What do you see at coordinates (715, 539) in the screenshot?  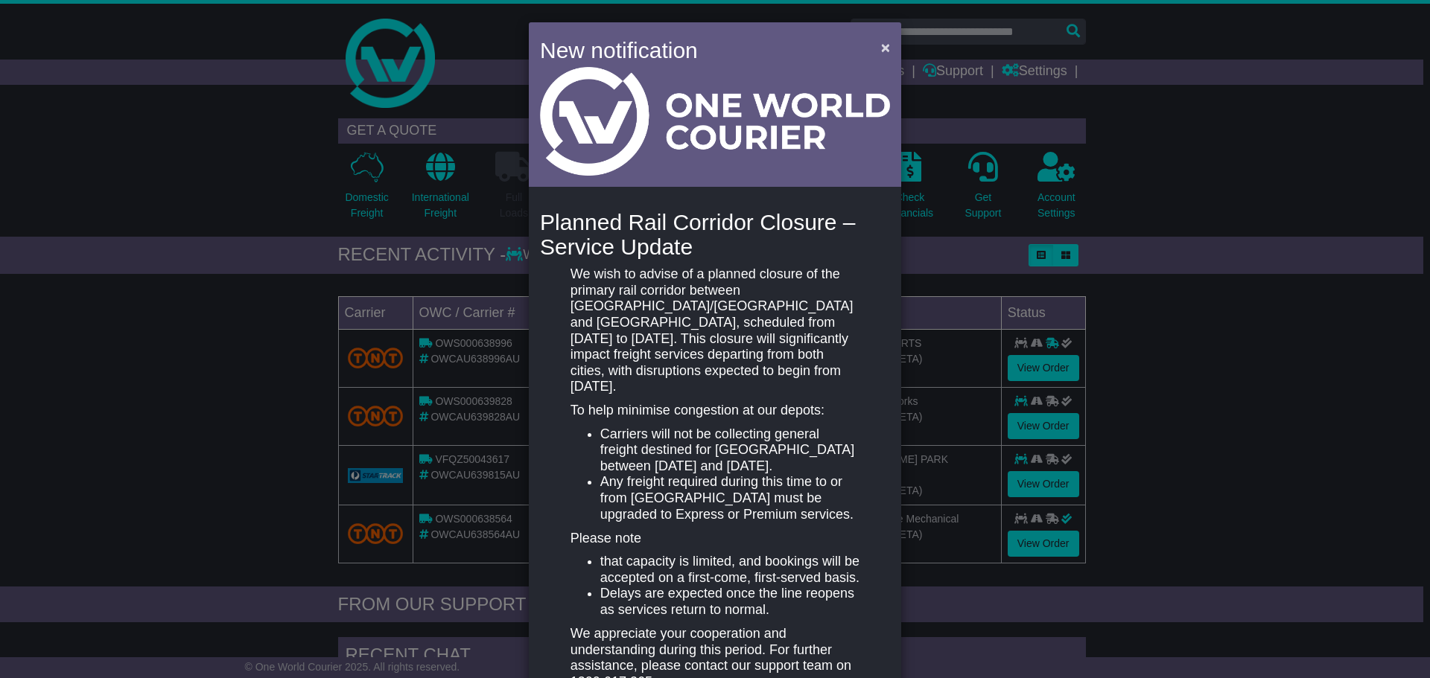 I see `p: Please note` at bounding box center [715, 539].